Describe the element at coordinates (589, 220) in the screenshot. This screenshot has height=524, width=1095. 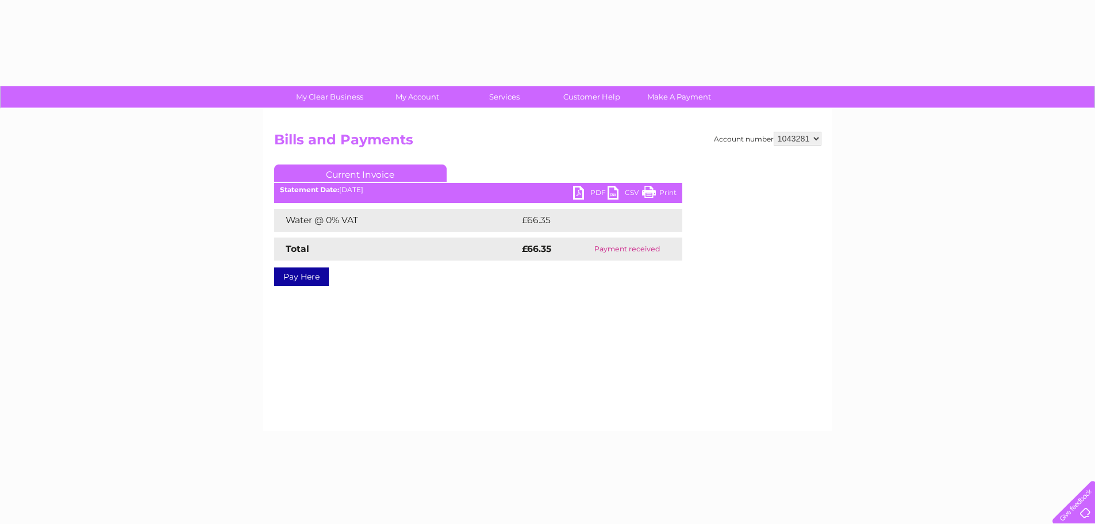
I see `td: £66.35` at that location.